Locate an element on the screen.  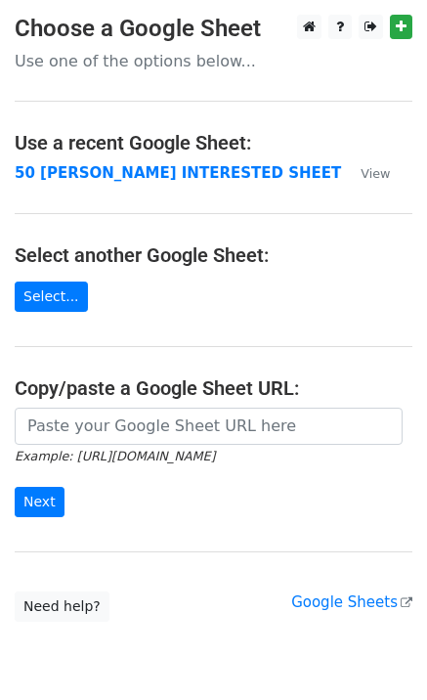
h3: Choose a Google Sheet is located at coordinates (213, 28).